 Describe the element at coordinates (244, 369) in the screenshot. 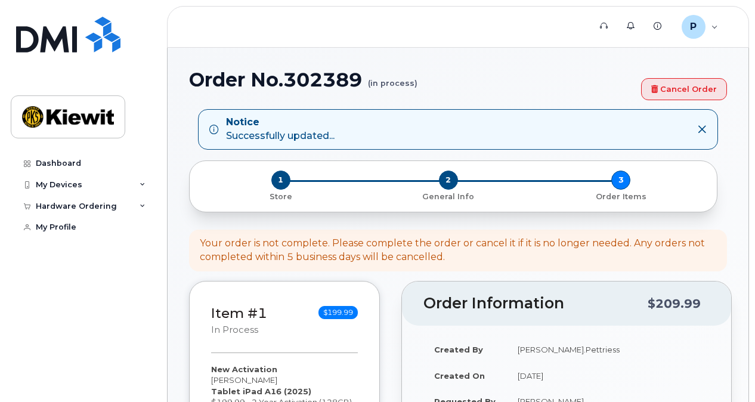

I see `strong: New Activation` at that location.